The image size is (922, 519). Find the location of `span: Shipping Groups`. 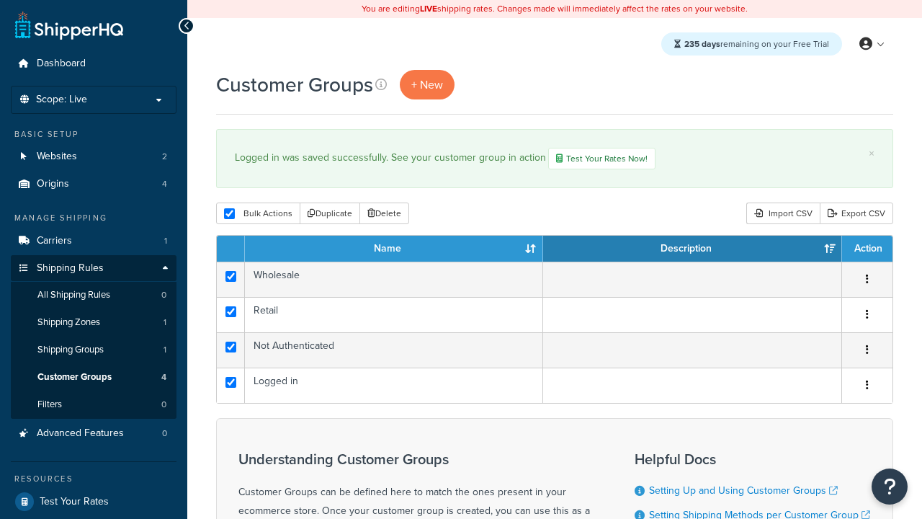

span: Shipping Groups is located at coordinates (71, 350).